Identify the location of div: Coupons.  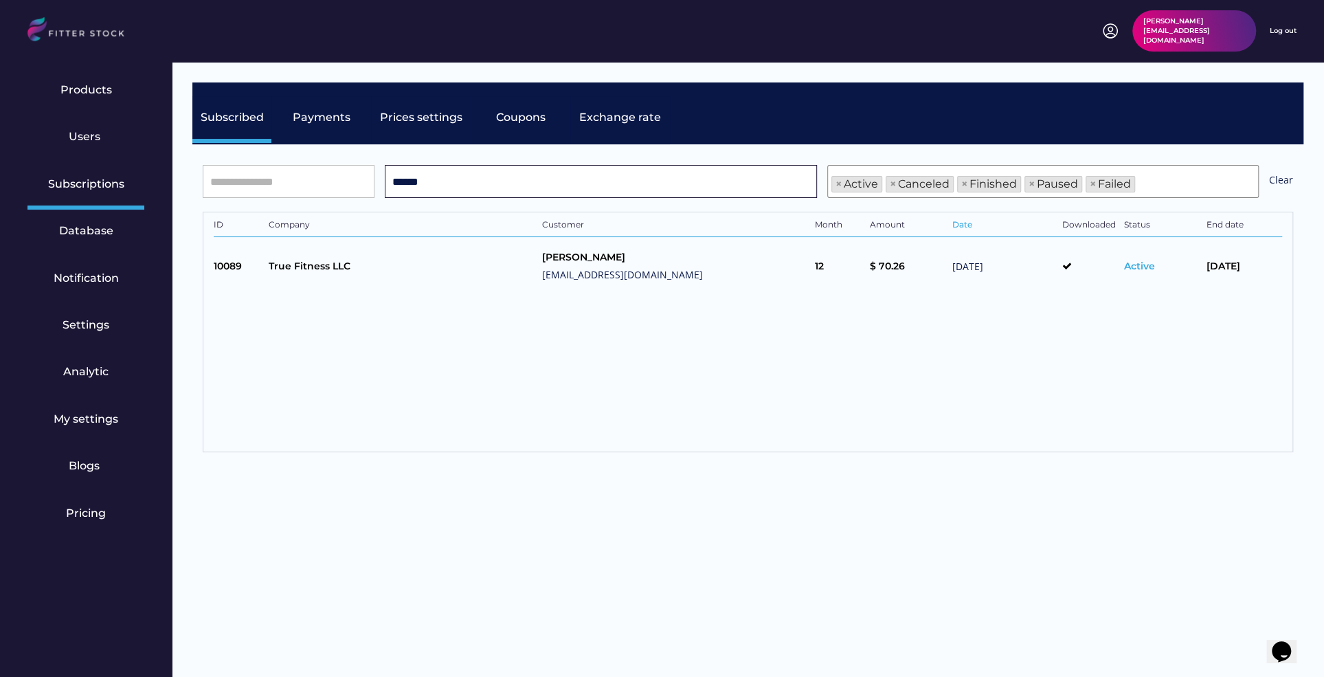
(521, 117).